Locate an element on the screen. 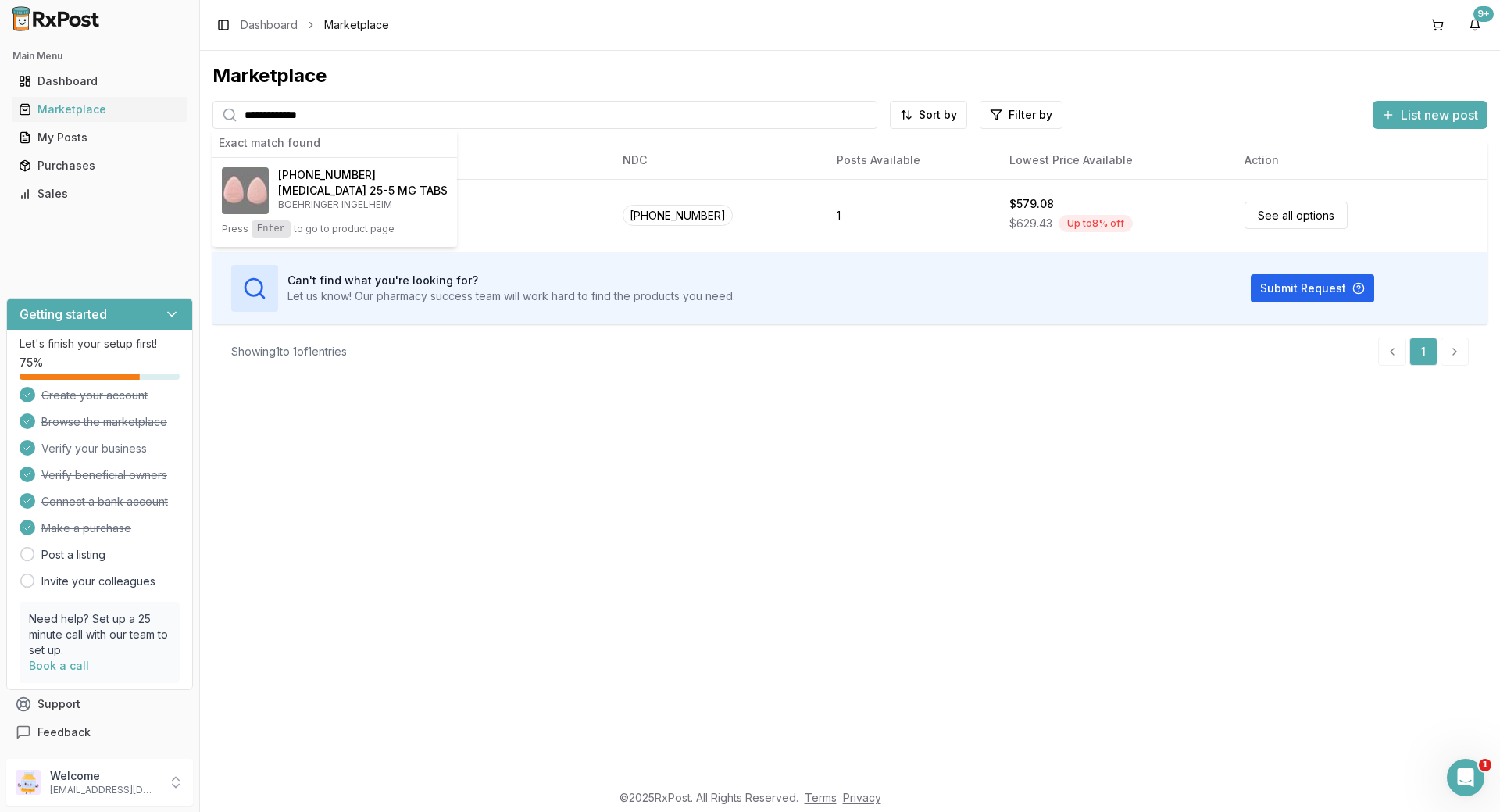  span: List new post is located at coordinates (1439, 115).